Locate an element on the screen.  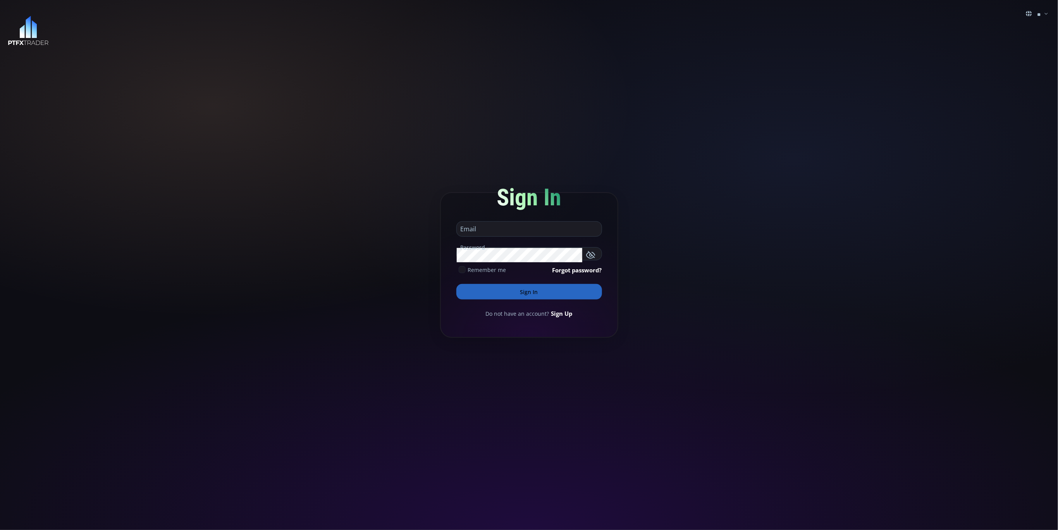
a: Forgot password? is located at coordinates (577, 270).